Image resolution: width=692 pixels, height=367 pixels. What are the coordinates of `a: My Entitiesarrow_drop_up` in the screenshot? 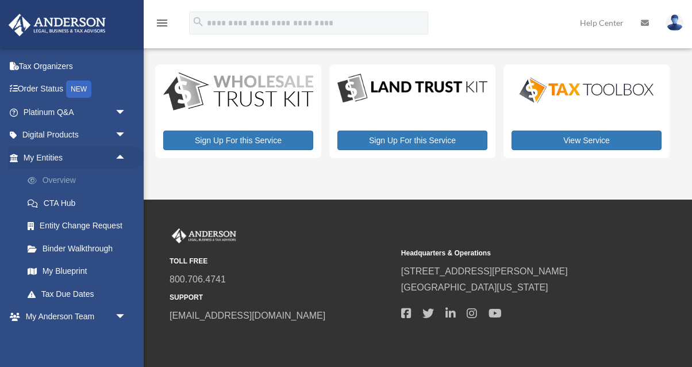 It's located at (76, 158).